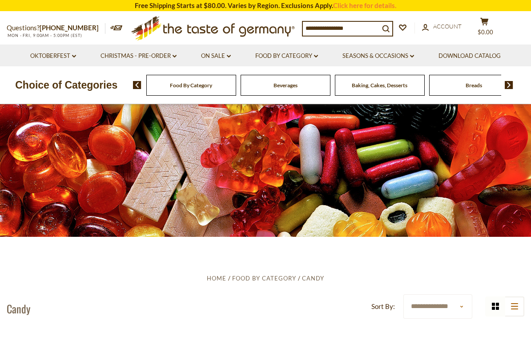 The width and height of the screenshot is (531, 337). Describe the element at coordinates (378, 56) in the screenshot. I see `a: Seasons & Occasions` at that location.